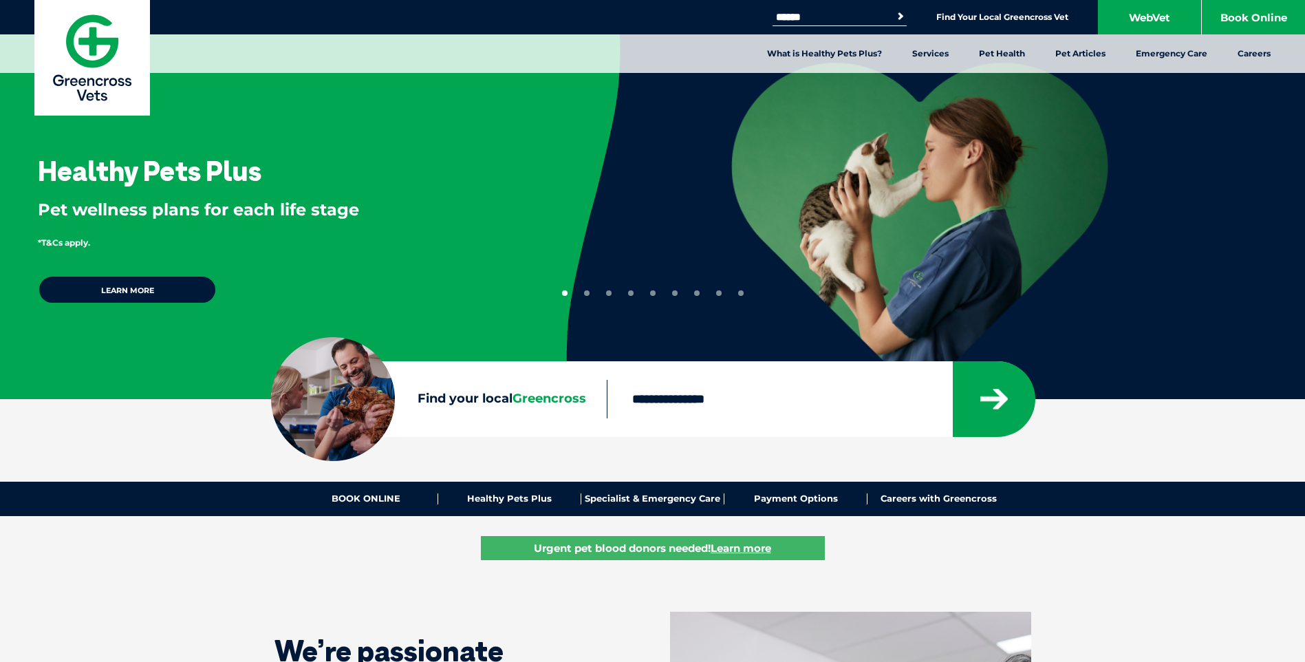  What do you see at coordinates (1002, 54) in the screenshot?
I see `a: Pet Health` at bounding box center [1002, 54].